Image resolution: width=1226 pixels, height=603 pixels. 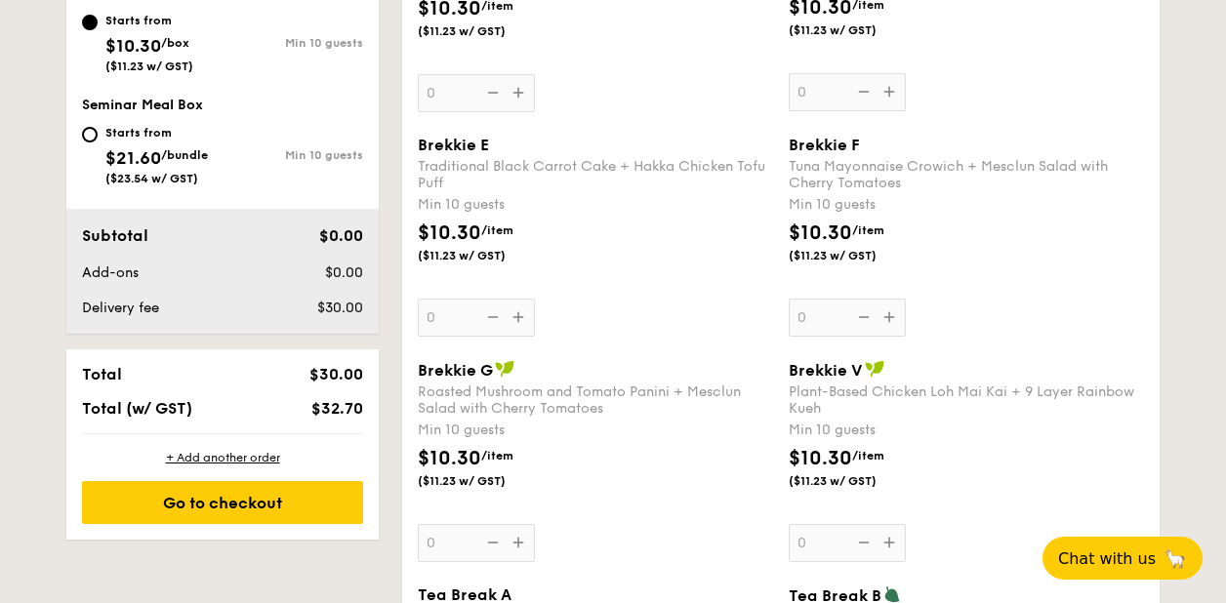 I want to click on div: Go to checkout, so click(x=222, y=502).